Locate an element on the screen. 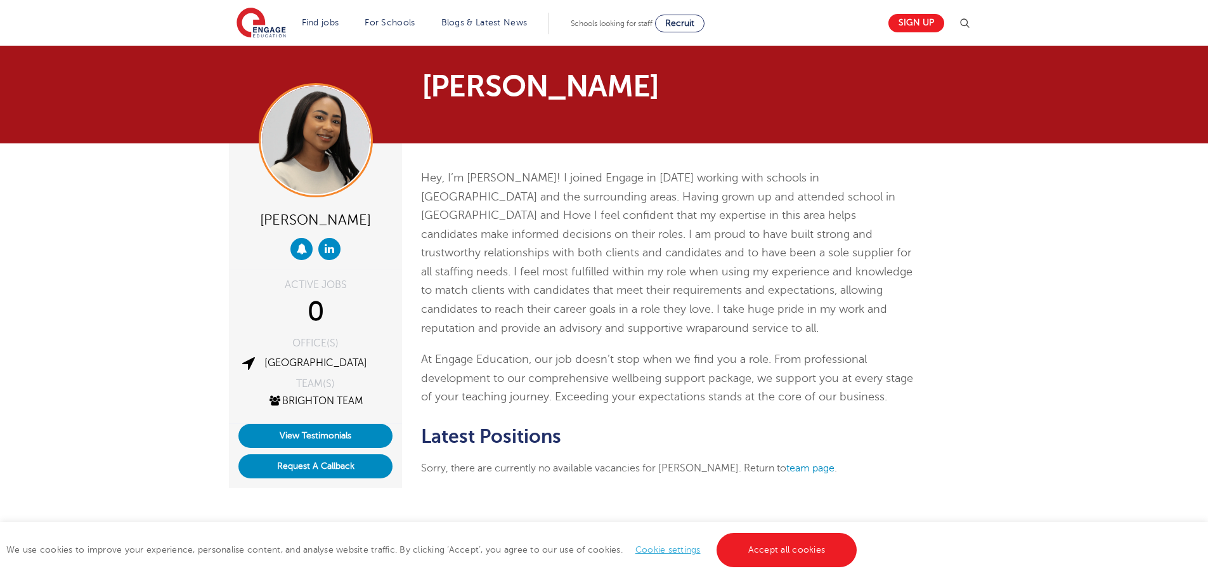 The height and width of the screenshot is (578, 1208). a: Blogs & Latest News is located at coordinates (485, 22).